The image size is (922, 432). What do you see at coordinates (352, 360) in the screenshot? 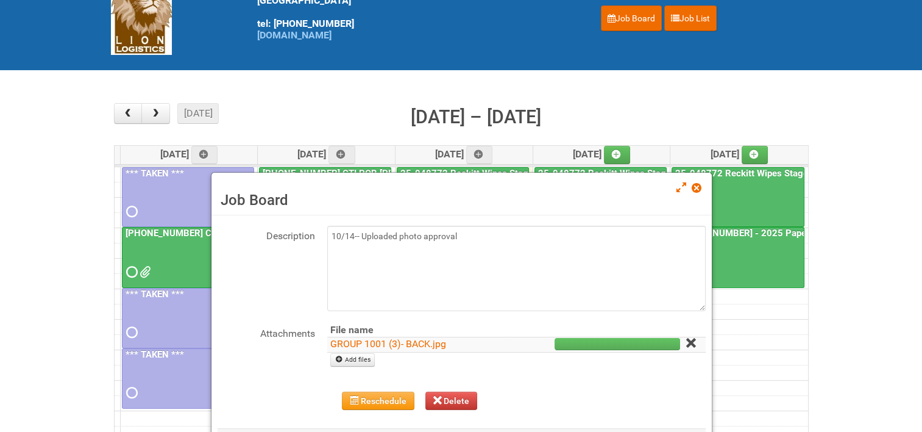
I see `a: Add files` at bounding box center [352, 360].